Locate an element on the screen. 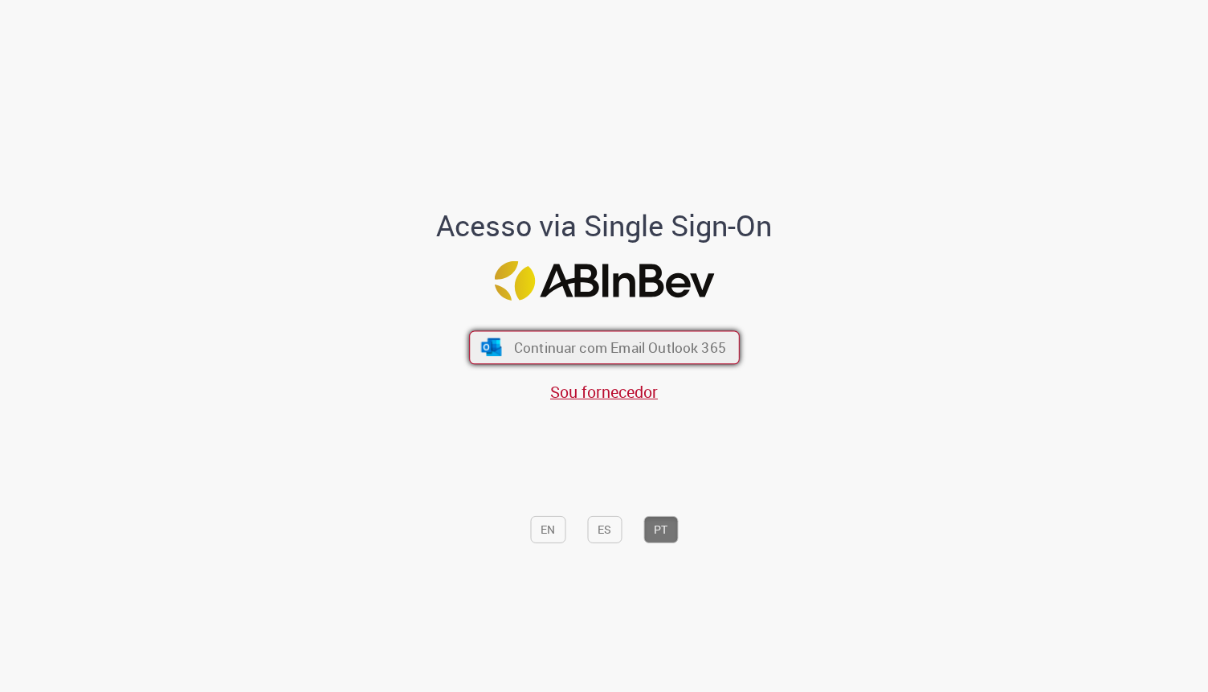  button: PT is located at coordinates (660, 529).